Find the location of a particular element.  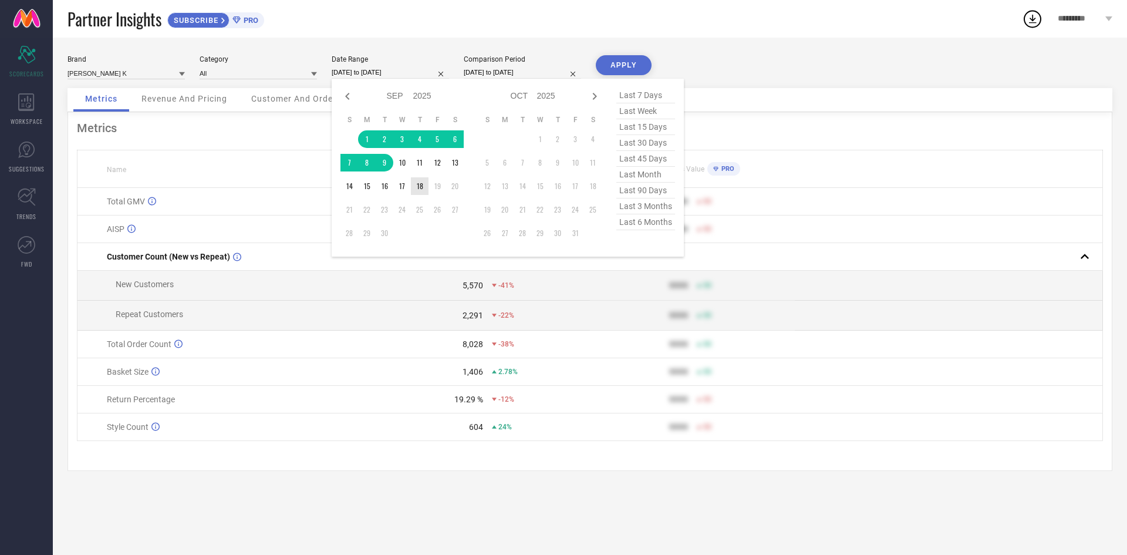

span: Return Percentage is located at coordinates (141, 399).